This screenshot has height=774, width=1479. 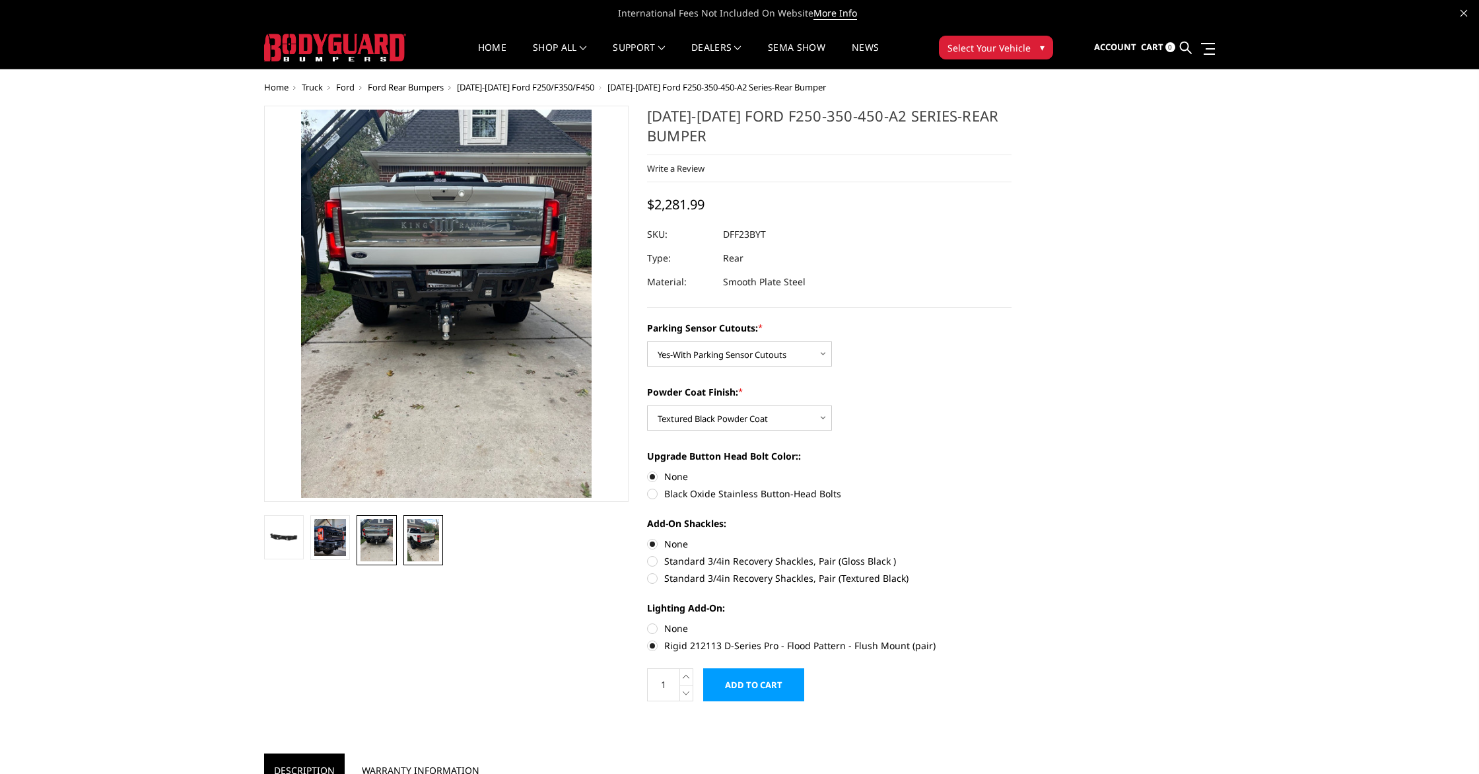 What do you see at coordinates (835, 13) in the screenshot?
I see `a: More Info` at bounding box center [835, 13].